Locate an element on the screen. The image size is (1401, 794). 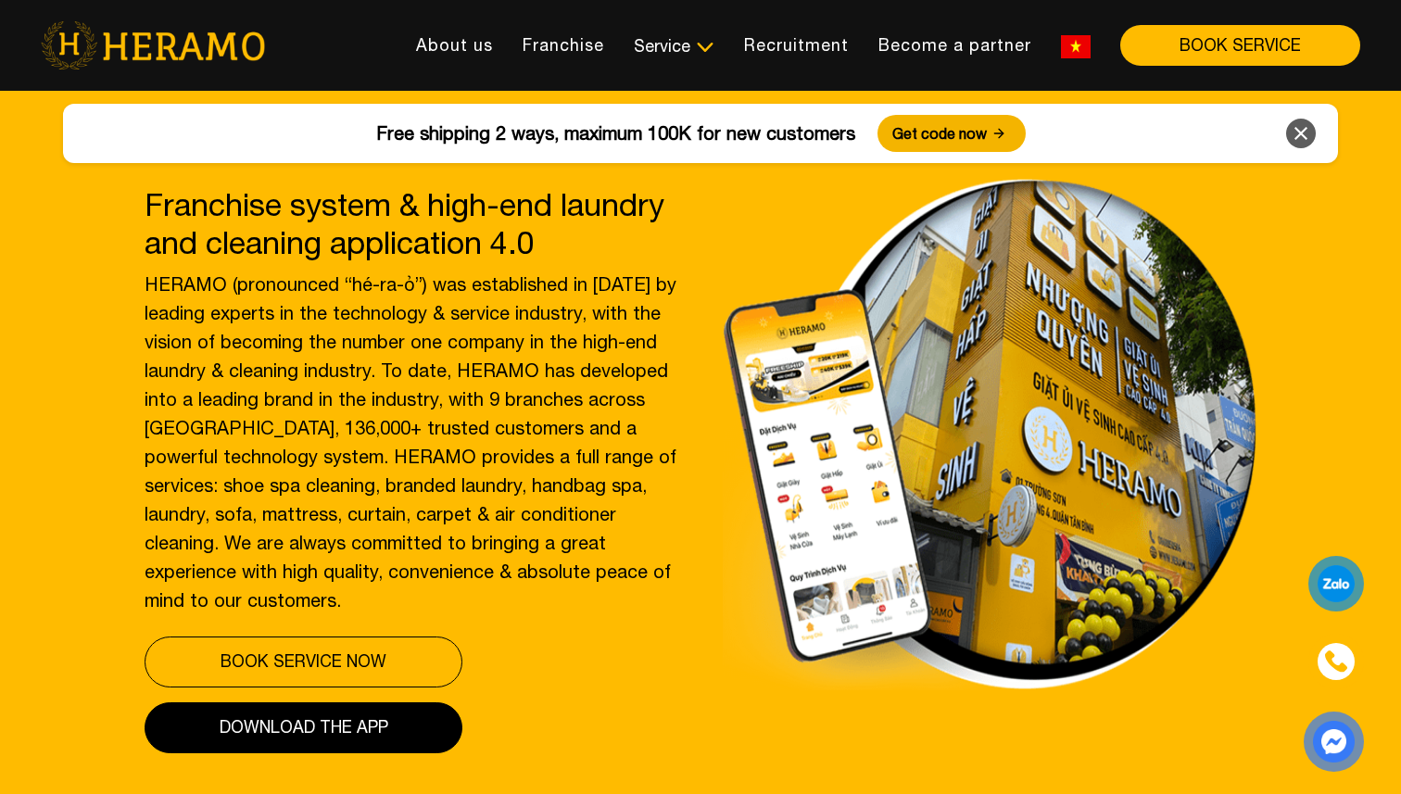
font: BOOK SERVICE is located at coordinates (1240, 44).